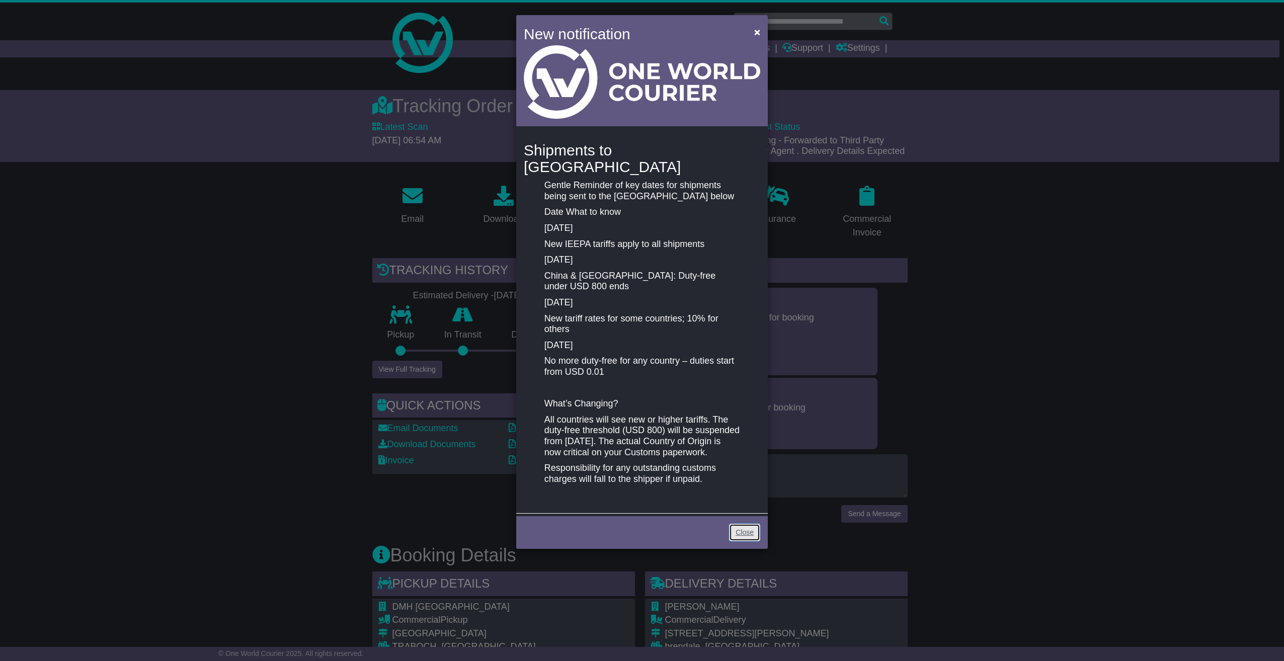  Describe the element at coordinates (642, 82) in the screenshot. I see `img: Light` at that location.